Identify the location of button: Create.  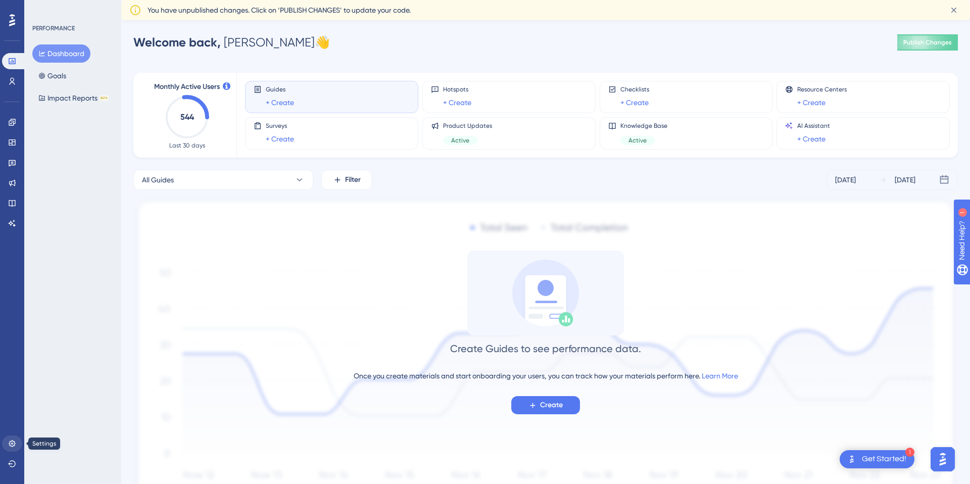
(546, 405).